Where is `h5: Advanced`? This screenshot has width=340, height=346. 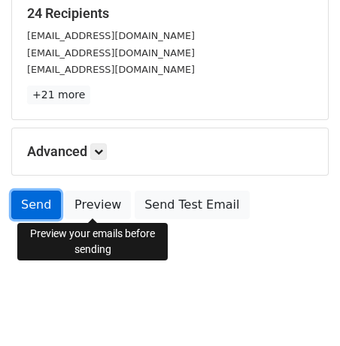
h5: Advanced is located at coordinates (170, 152).